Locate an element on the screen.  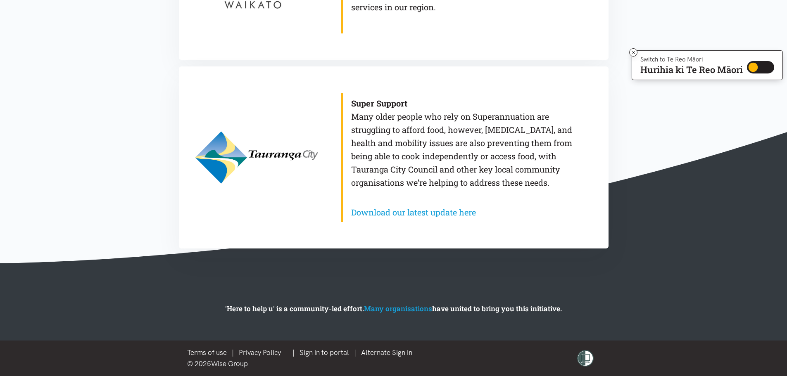
p: Many older people who rely on Superannuation are struggling to afford food, however, [MEDICAL_DAT... is located at coordinates (467, 143).